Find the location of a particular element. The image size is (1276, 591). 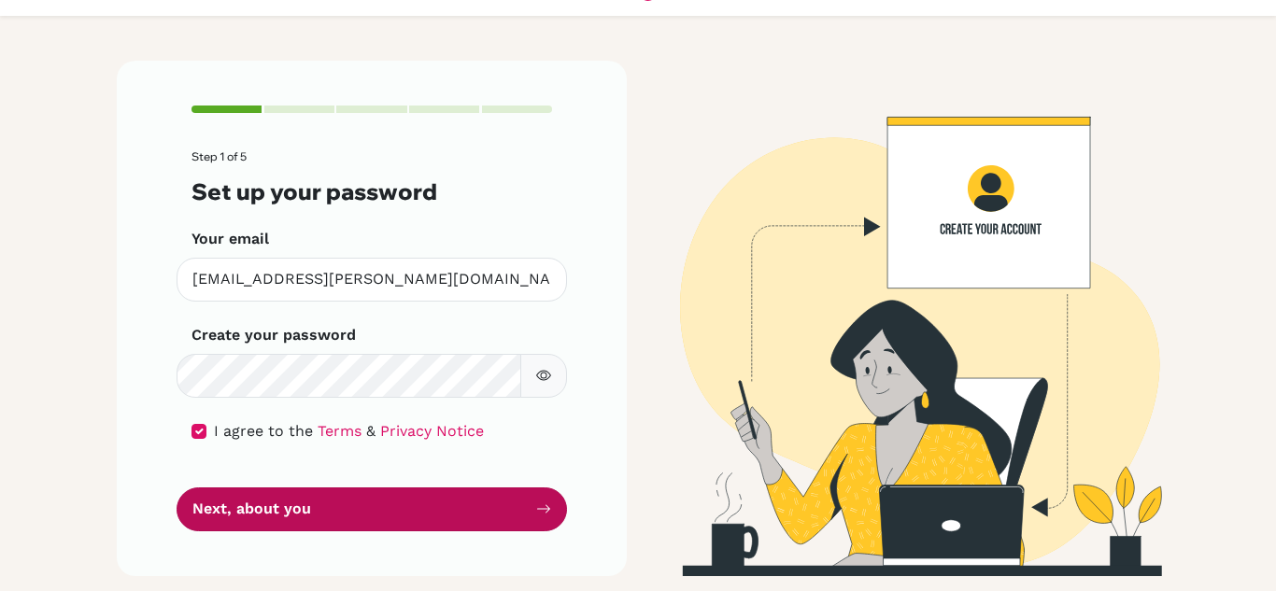

input: Insert your email* is located at coordinates (372, 279).